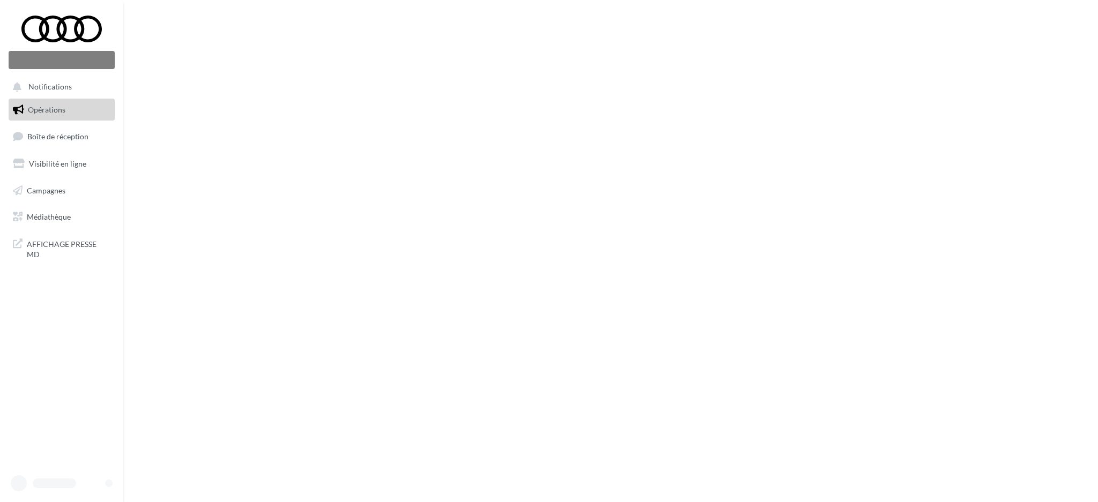 Image resolution: width=1098 pixels, height=502 pixels. I want to click on a: Visibilité en ligne, so click(62, 164).